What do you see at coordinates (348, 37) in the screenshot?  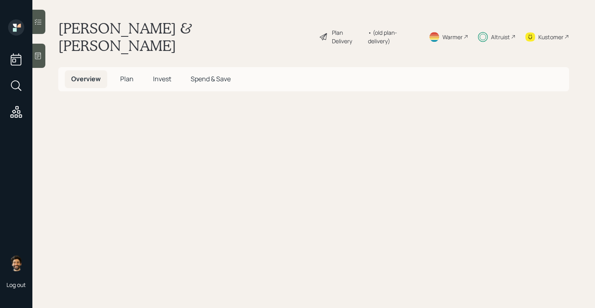 I see `div: Plan Delivery` at bounding box center [348, 37].